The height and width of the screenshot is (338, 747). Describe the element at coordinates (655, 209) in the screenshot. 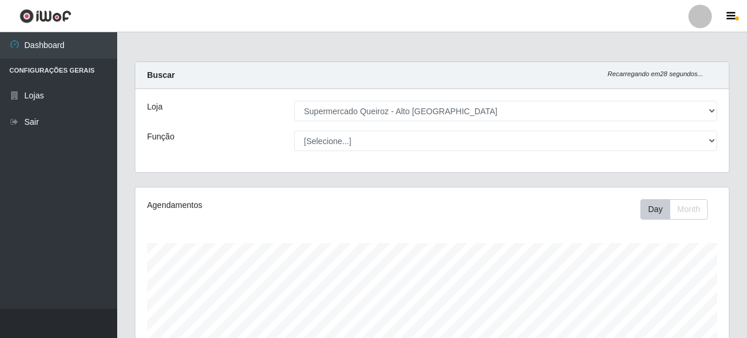

I see `button: Day` at that location.